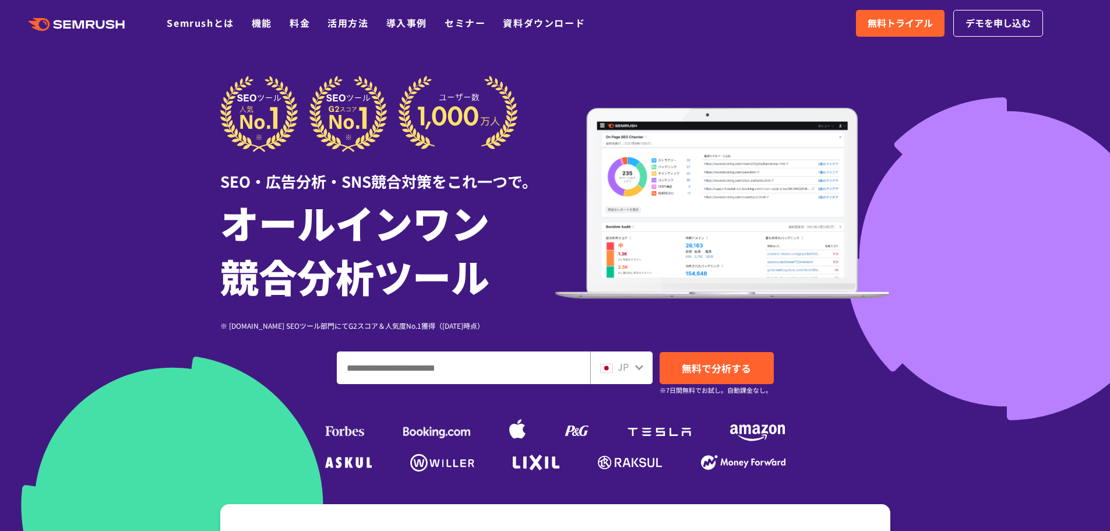  Describe the element at coordinates (998, 23) in the screenshot. I see `a: デモを申し込む` at that location.